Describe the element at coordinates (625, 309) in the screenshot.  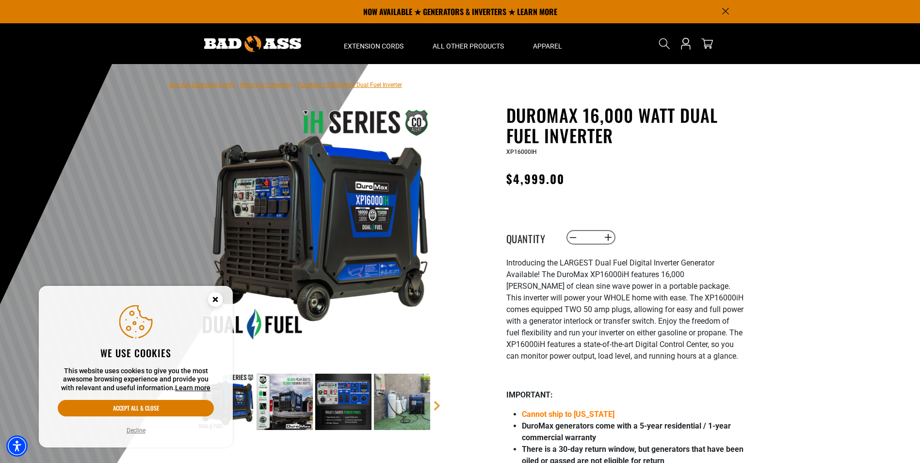
I see `span: Introducing the LARGEST Dual Fuel Digital Inverter Generator Available! The DuroMax XP16000iH fea...` at that location.